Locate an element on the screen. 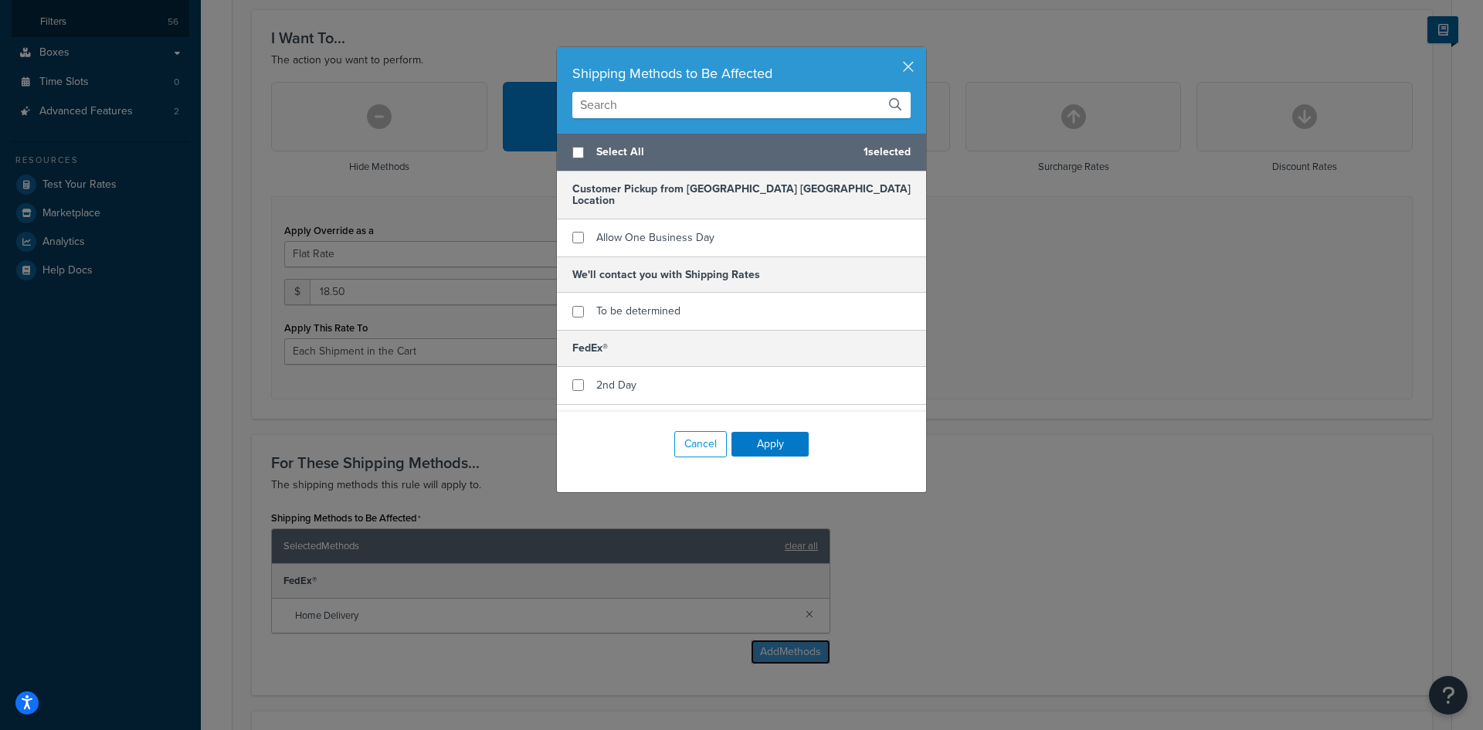 The height and width of the screenshot is (730, 1483). h5: FedEx® is located at coordinates (741, 348).